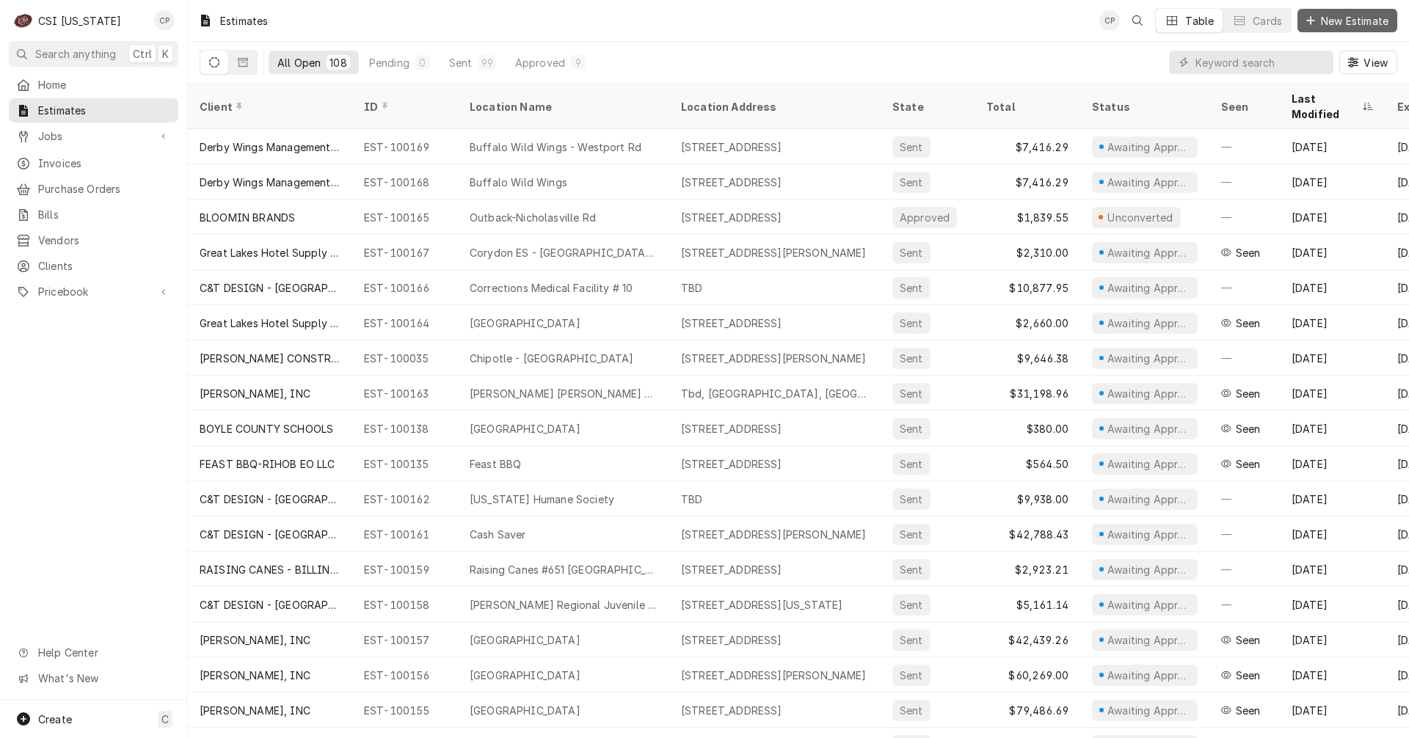 The image size is (1409, 738). Describe the element at coordinates (93, 214) in the screenshot. I see `a: Bills` at that location.